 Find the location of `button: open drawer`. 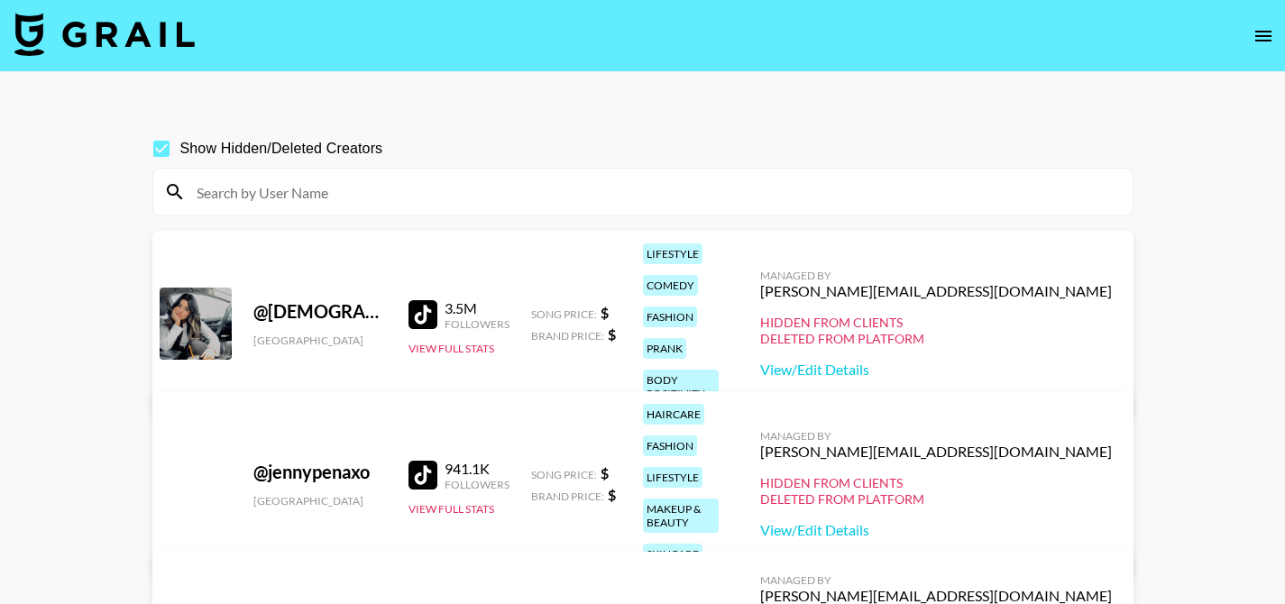

button: open drawer is located at coordinates (1263, 36).